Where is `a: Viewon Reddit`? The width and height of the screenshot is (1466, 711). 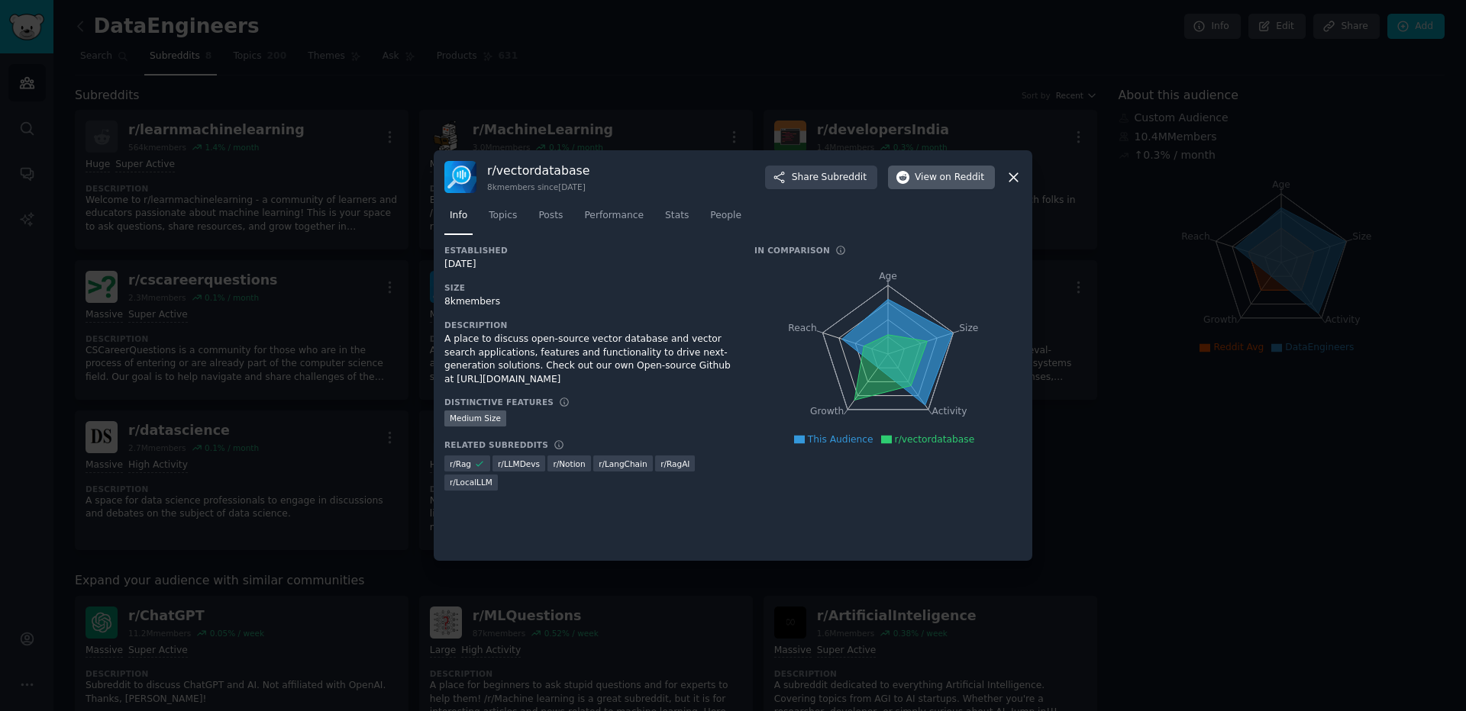 a: Viewon Reddit is located at coordinates (941, 178).